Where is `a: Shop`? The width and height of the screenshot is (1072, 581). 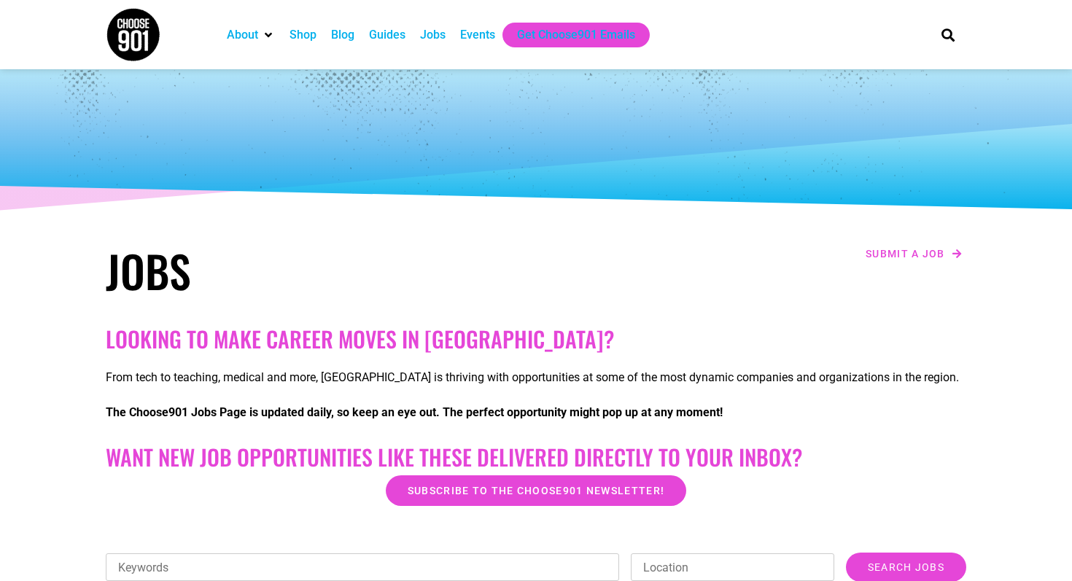
a: Shop is located at coordinates (303, 35).